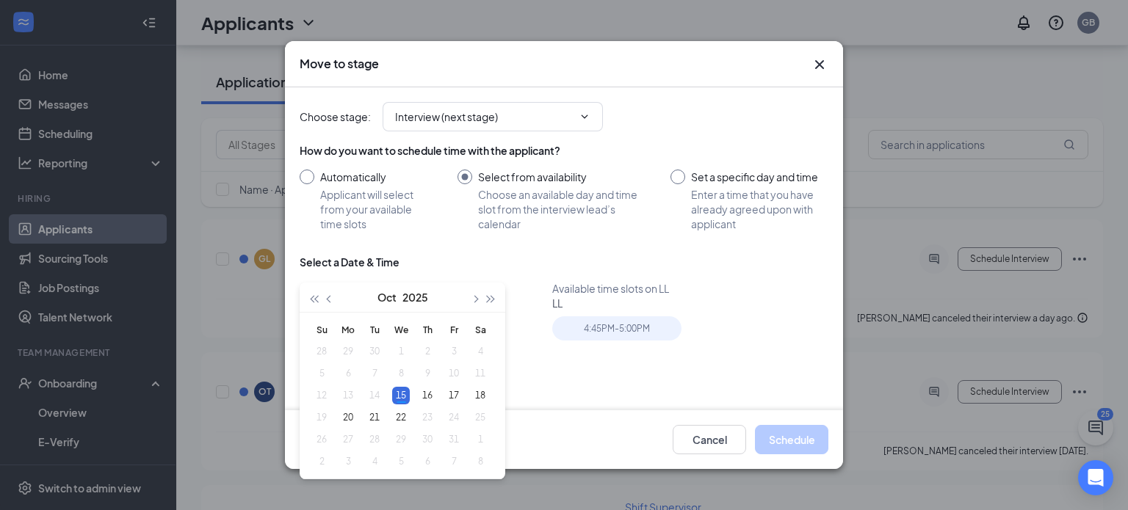 This screenshot has height=510, width=1128. What do you see at coordinates (348, 418) in the screenshot?
I see `td: 2025-10-20` at bounding box center [348, 418].